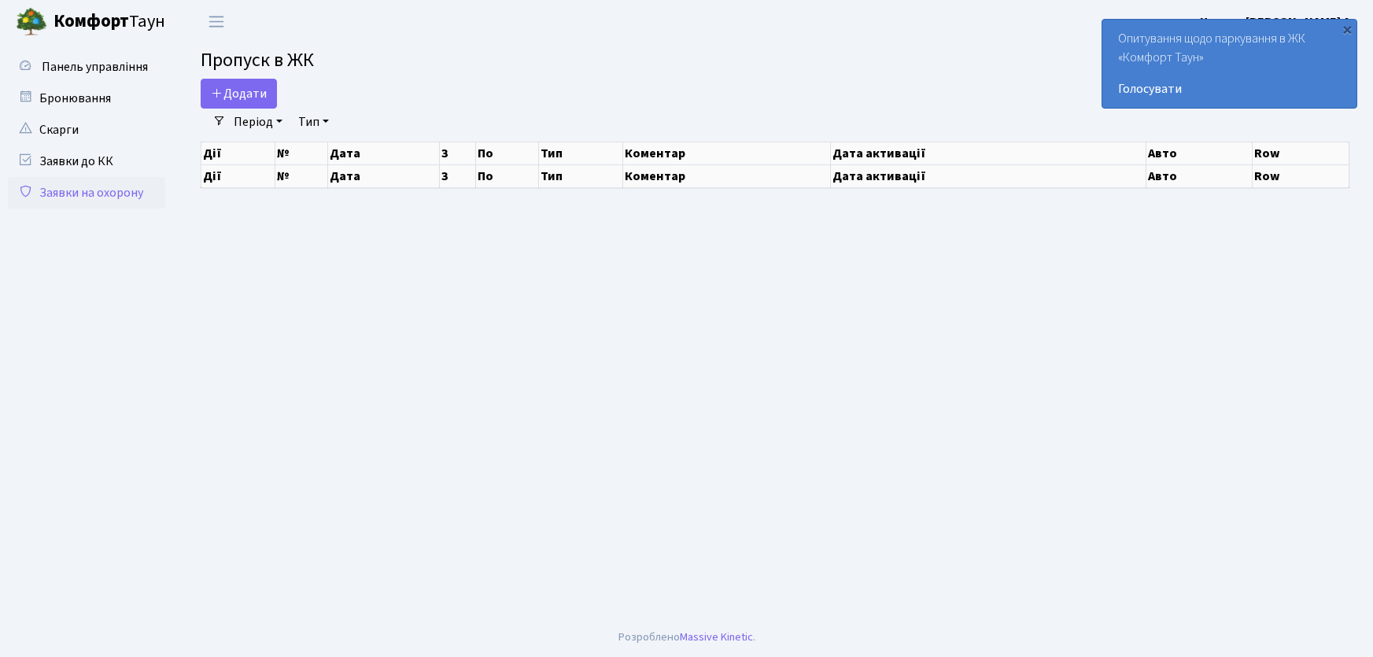 Image resolution: width=1373 pixels, height=657 pixels. What do you see at coordinates (94, 67) in the screenshot?
I see `span: Панель управління` at bounding box center [94, 67].